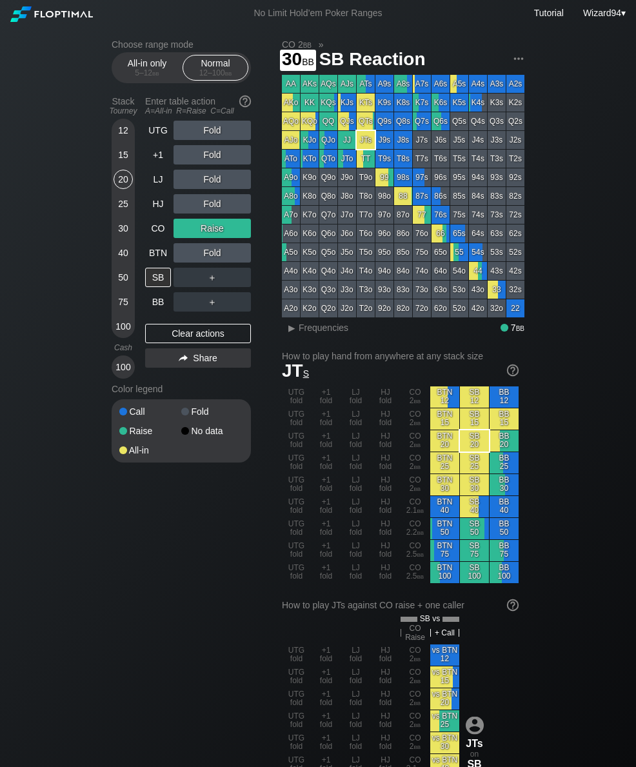  What do you see at coordinates (123, 302) in the screenshot?
I see `div: 75` at bounding box center [123, 302].